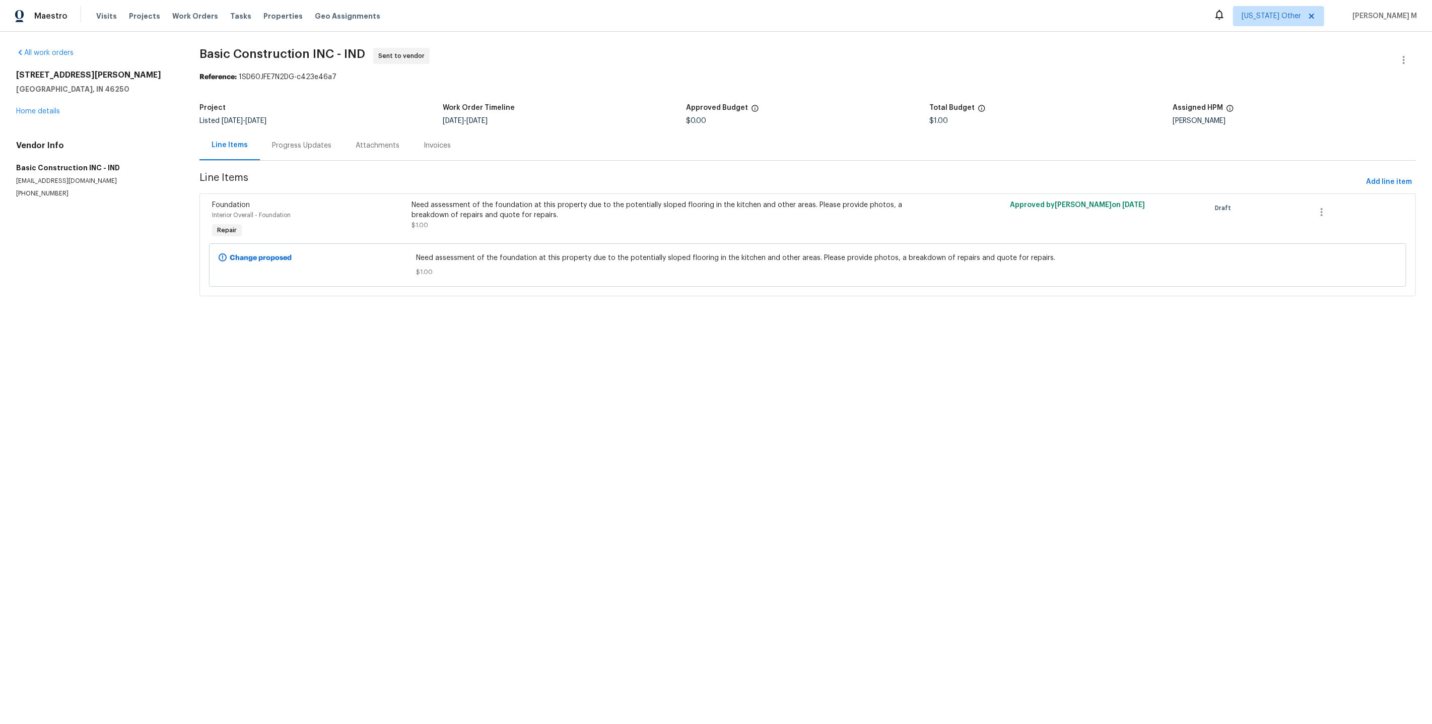 Image resolution: width=1432 pixels, height=724 pixels. Describe the element at coordinates (1230, 111) in the screenshot. I see `span: The hpm assigned to this work order.` at that location.